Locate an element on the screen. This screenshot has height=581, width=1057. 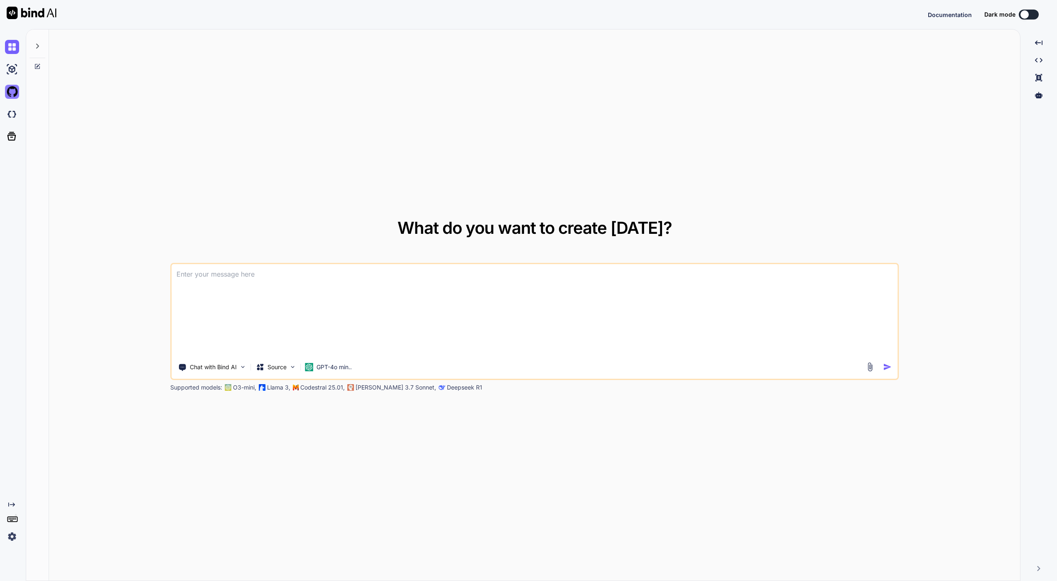
img: settings is located at coordinates (12, 536).